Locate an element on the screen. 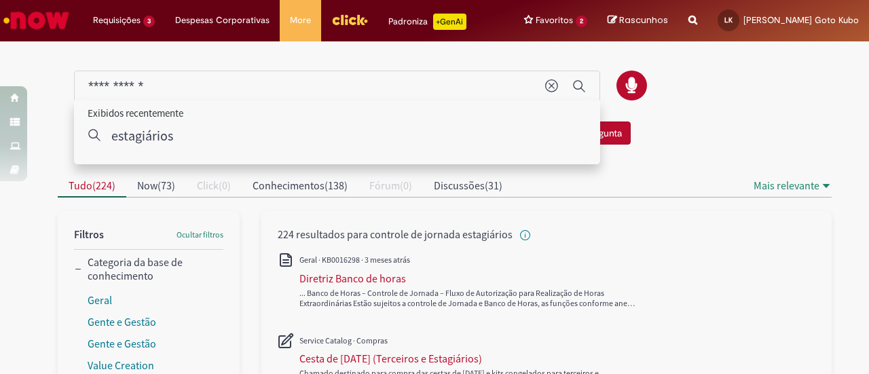  img: ServiceNow is located at coordinates (36, 20).